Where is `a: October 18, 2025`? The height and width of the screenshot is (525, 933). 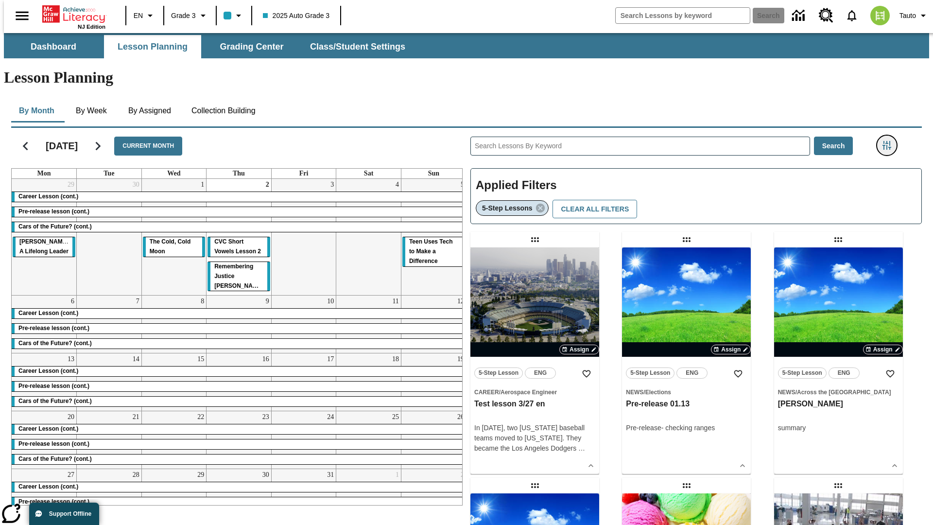 a: October 18, 2025 is located at coordinates (396, 359).